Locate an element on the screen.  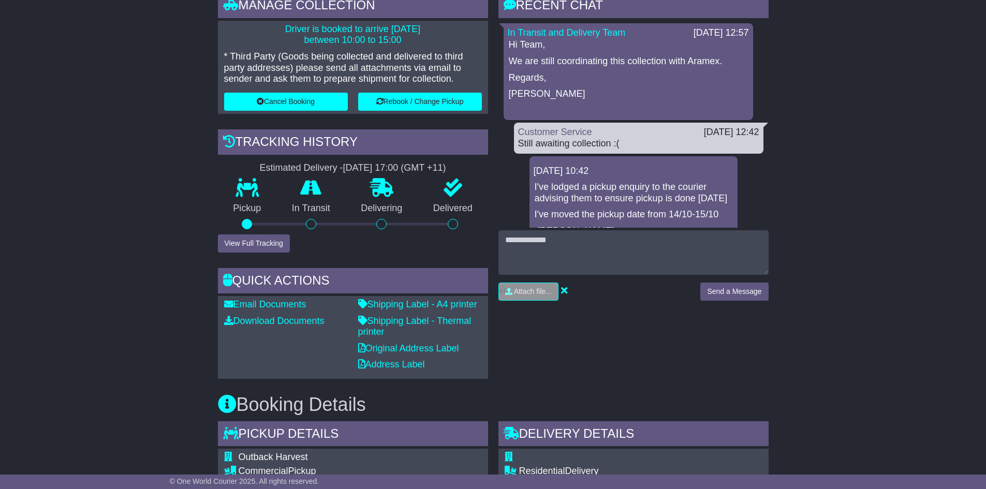
span: Residential is located at coordinates (542, 471).